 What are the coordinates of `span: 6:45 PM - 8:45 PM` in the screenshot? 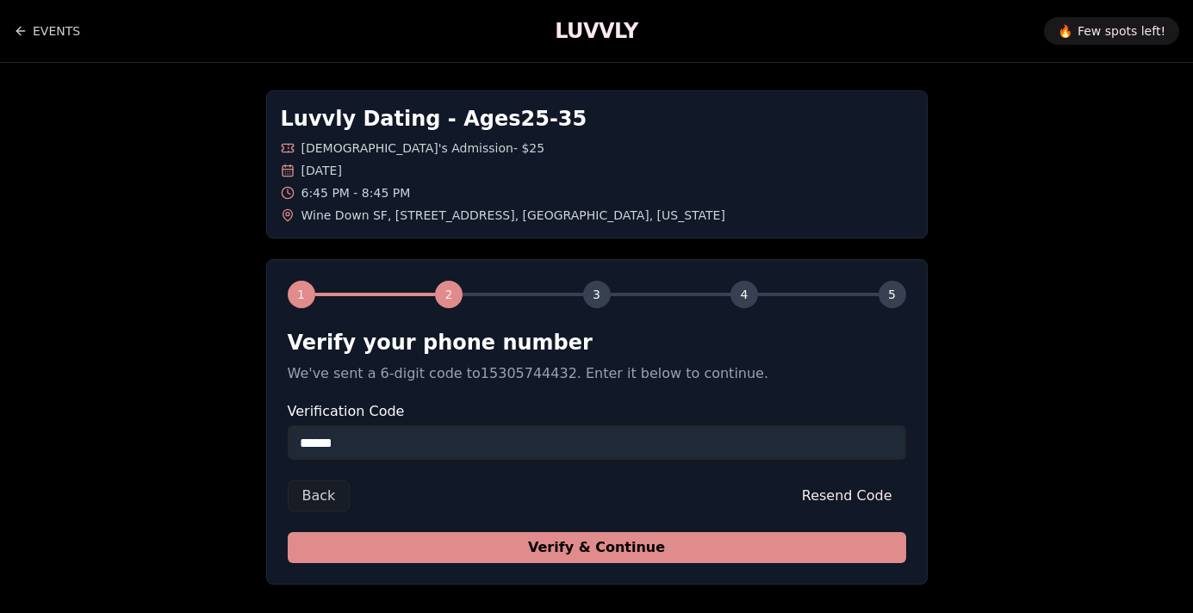 It's located at (356, 193).